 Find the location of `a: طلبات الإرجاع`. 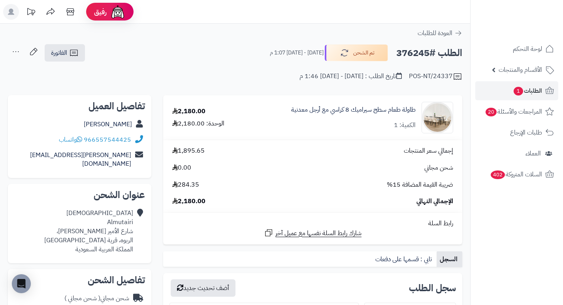

a: طلبات الإرجاع is located at coordinates (517, 133).